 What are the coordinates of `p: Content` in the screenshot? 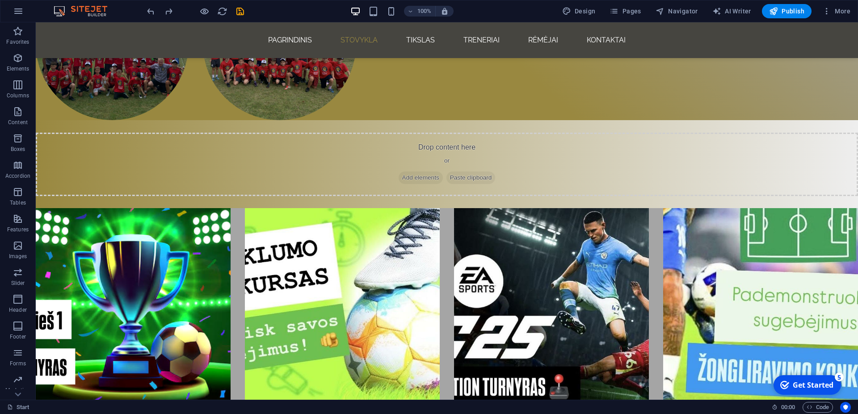 It's located at (18, 122).